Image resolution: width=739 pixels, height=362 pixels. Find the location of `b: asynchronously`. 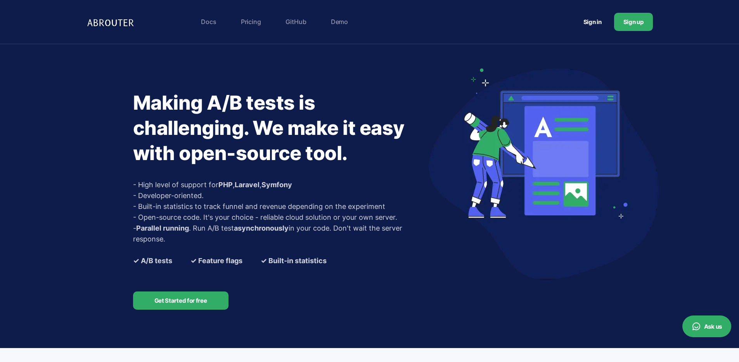

b: asynchronously is located at coordinates (261, 228).